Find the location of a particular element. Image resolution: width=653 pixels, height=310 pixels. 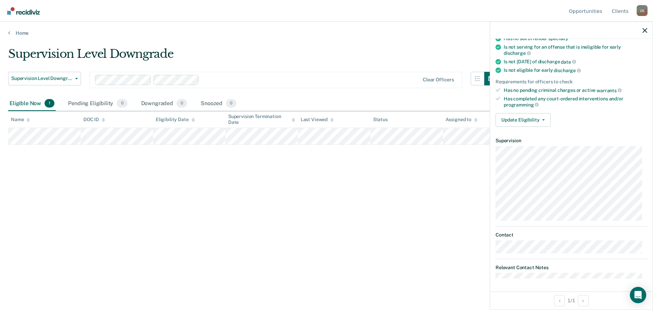

div: Downgraded is located at coordinates (164, 104).